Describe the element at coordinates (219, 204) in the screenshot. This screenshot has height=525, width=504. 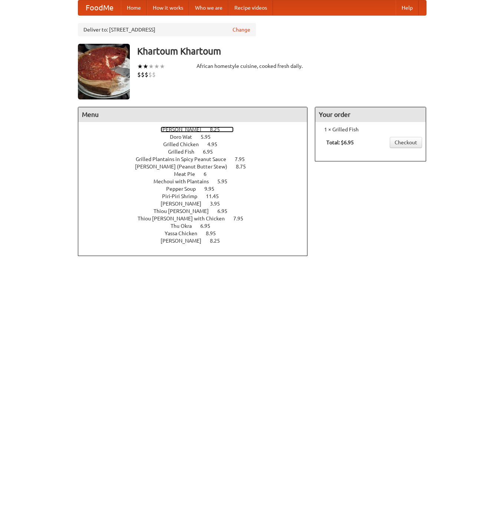
I see `span: 3.95` at that location.